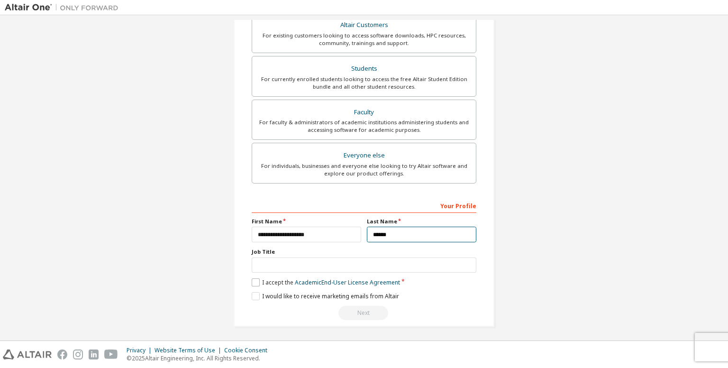 This screenshot has height=368, width=728. I want to click on div: Privacy, so click(140, 350).